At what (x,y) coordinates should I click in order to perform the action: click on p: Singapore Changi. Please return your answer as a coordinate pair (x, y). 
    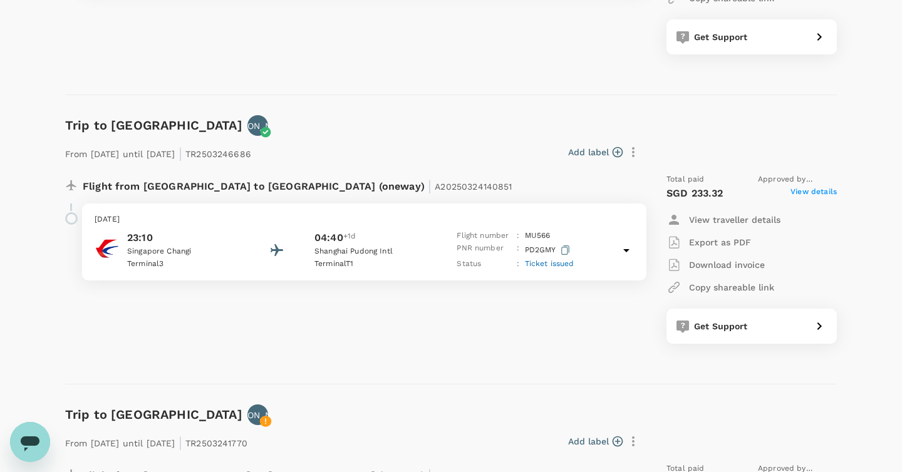
    Looking at the image, I should click on (184, 252).